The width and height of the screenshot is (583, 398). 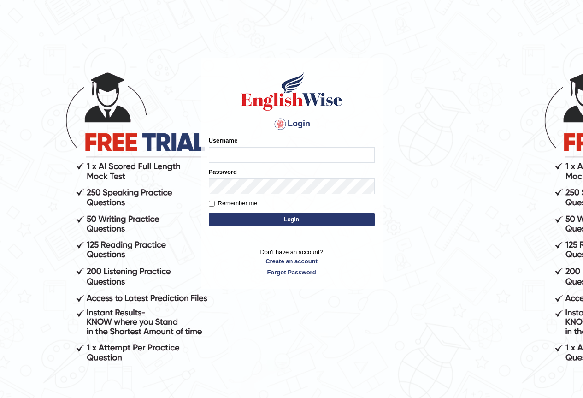 I want to click on label: Username, so click(x=223, y=140).